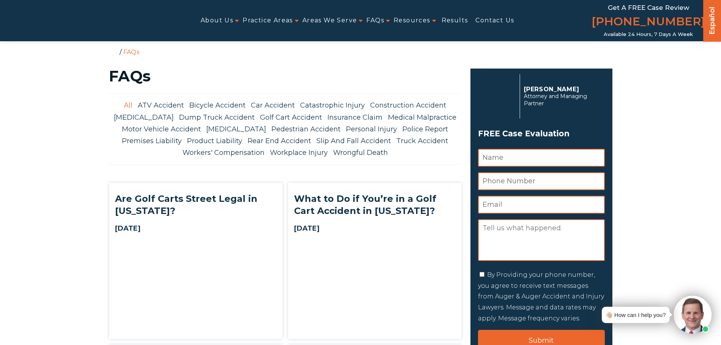 The width and height of the screenshot is (721, 345). Describe the element at coordinates (408, 105) in the screenshot. I see `a: Construction Accident` at that location.